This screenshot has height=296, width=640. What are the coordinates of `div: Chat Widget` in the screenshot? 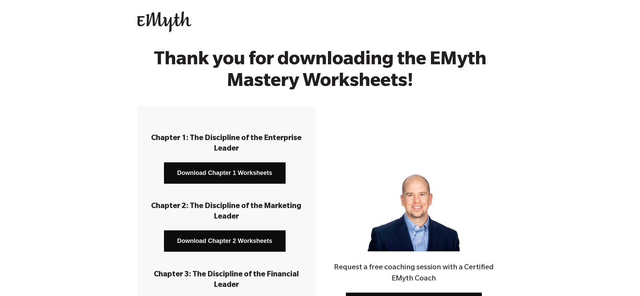 It's located at (623, 280).